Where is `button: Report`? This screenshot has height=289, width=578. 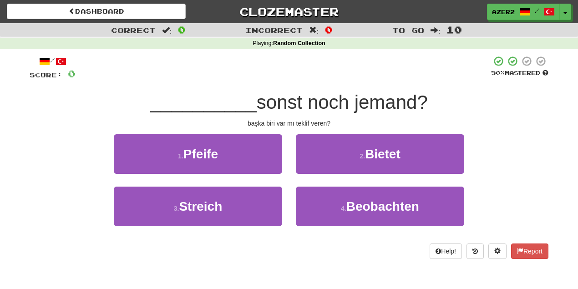 button: Report is located at coordinates (529, 251).